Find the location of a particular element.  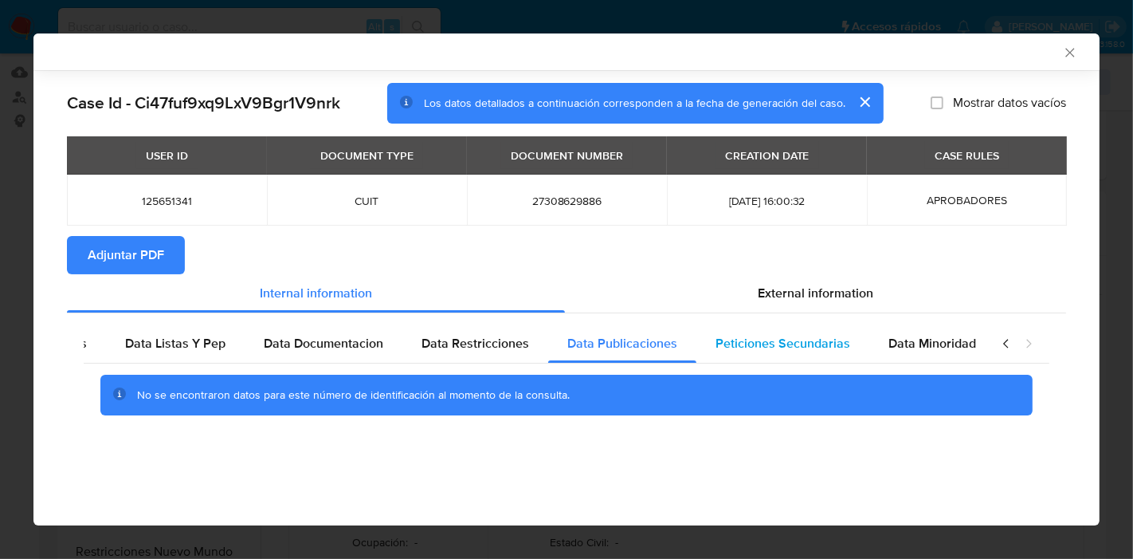

div: DOCUMENT NUMBER is located at coordinates (567, 155).